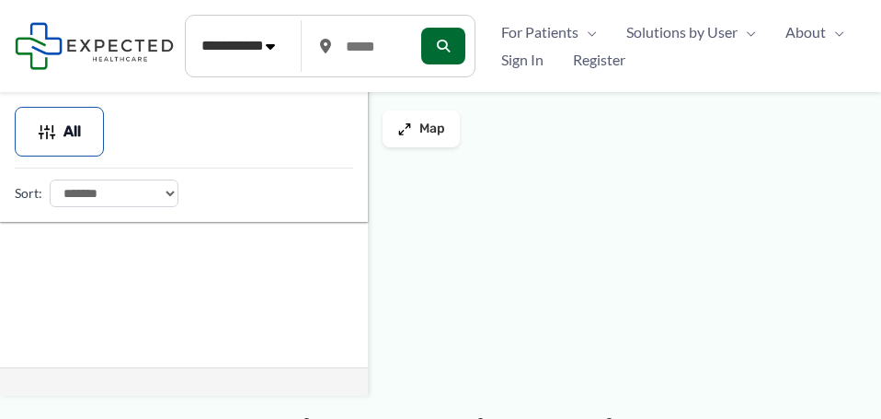 The width and height of the screenshot is (881, 419). Describe the element at coordinates (540, 32) in the screenshot. I see `span: For Patients` at that location.